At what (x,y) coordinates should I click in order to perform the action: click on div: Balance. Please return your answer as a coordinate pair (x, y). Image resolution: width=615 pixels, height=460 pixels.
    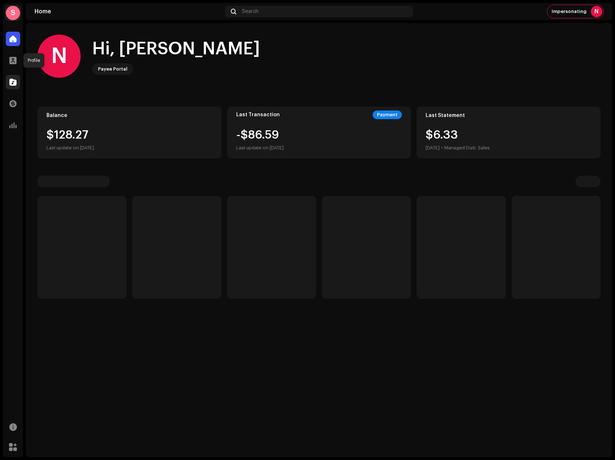
    Looking at the image, I should click on (129, 116).